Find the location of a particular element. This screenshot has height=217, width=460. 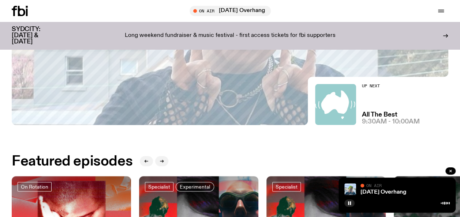

a: On Rotation is located at coordinates (34, 187).